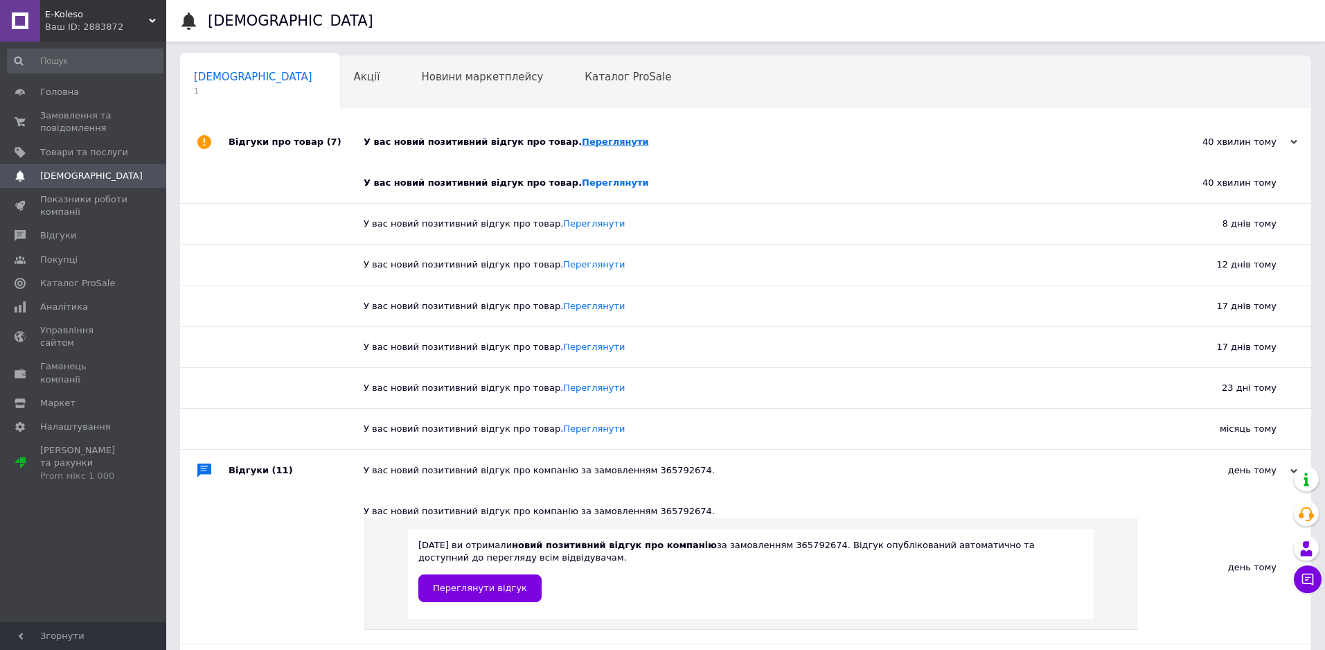 Image resolution: width=1325 pixels, height=650 pixels. I want to click on div: Ваш ID: 2883872, so click(105, 27).